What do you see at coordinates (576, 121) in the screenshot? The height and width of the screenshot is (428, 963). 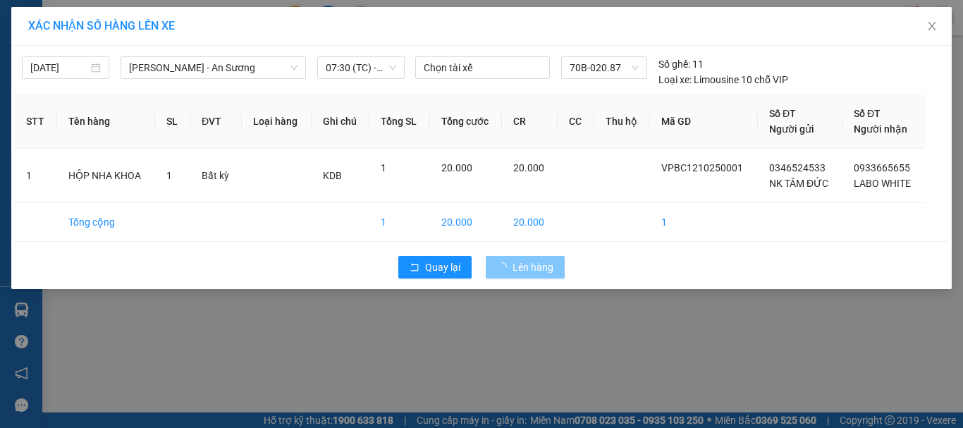 I see `th: CC` at bounding box center [576, 121].